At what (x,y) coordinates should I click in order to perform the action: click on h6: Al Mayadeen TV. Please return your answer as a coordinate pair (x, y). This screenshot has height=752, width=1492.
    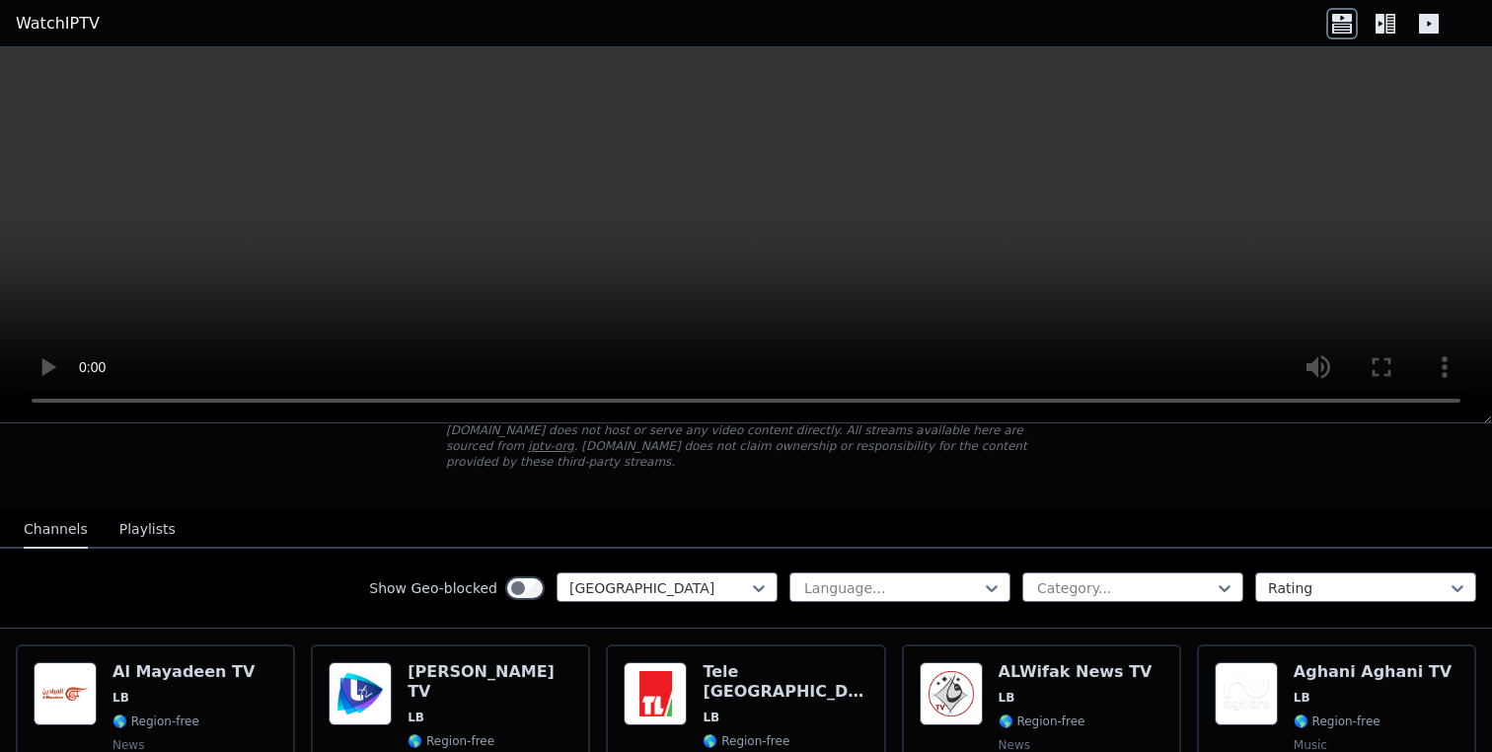
    Looking at the image, I should click on (184, 672).